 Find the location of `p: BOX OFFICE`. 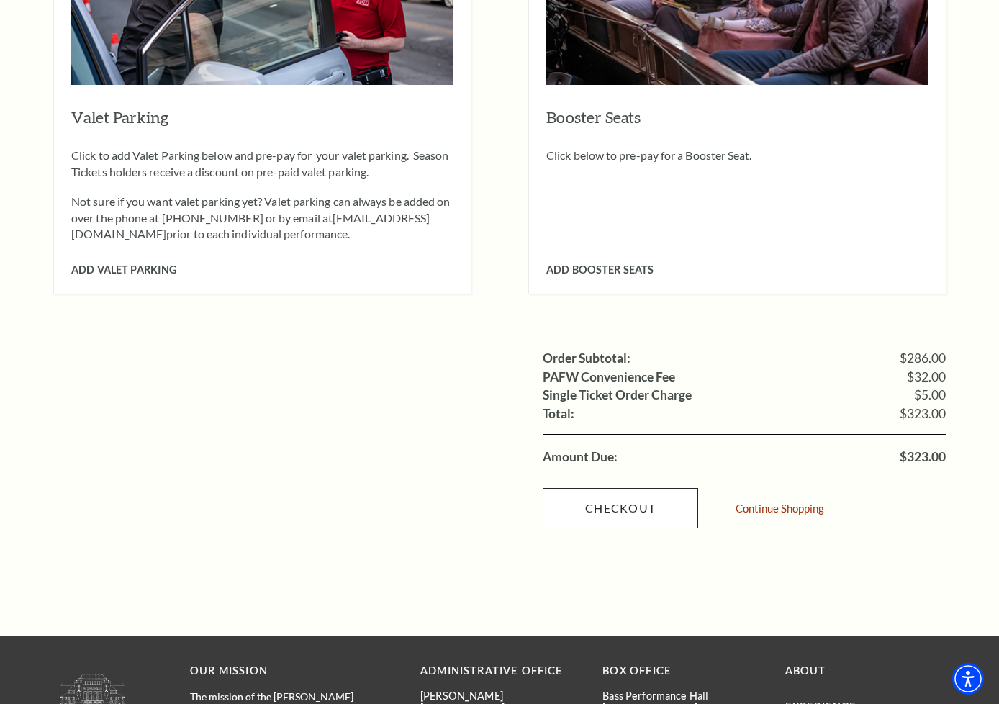

p: BOX OFFICE is located at coordinates (683, 671).